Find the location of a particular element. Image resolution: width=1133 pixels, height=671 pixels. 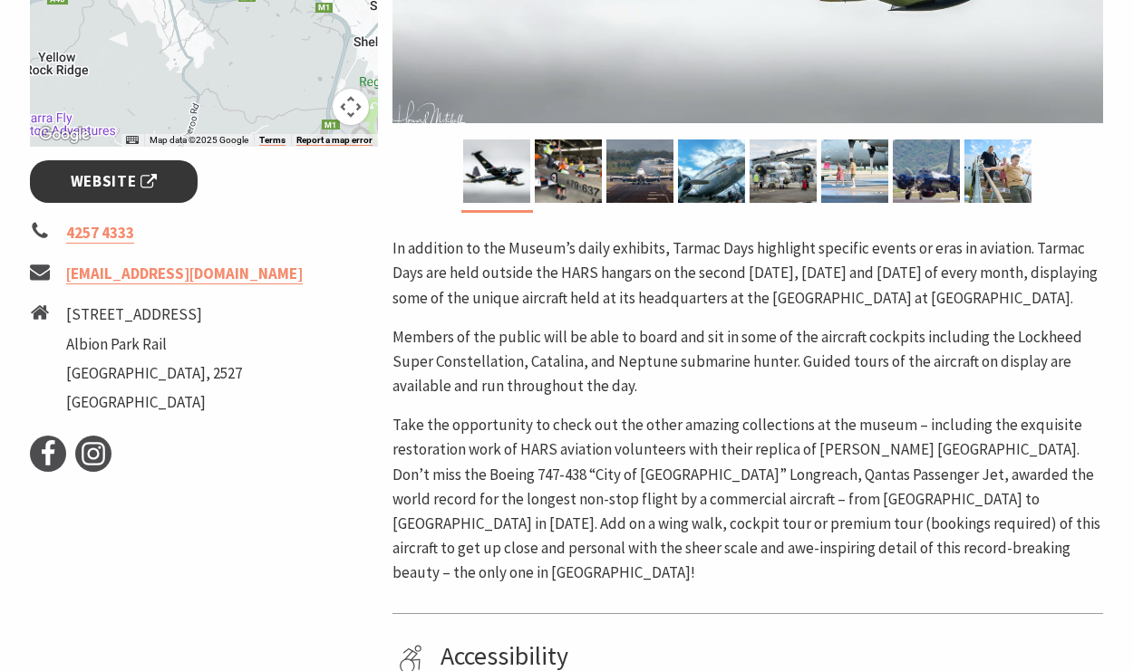

a: Report a map error is located at coordinates (334, 140).